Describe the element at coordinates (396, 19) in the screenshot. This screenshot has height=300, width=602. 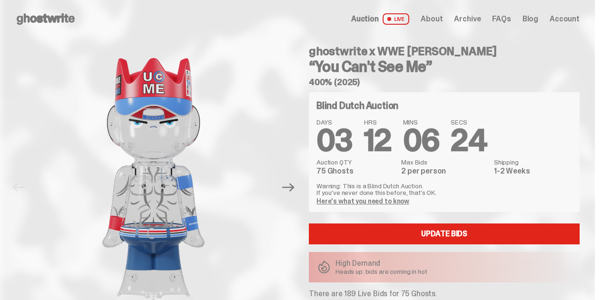
I see `span: LIVE` at that location.